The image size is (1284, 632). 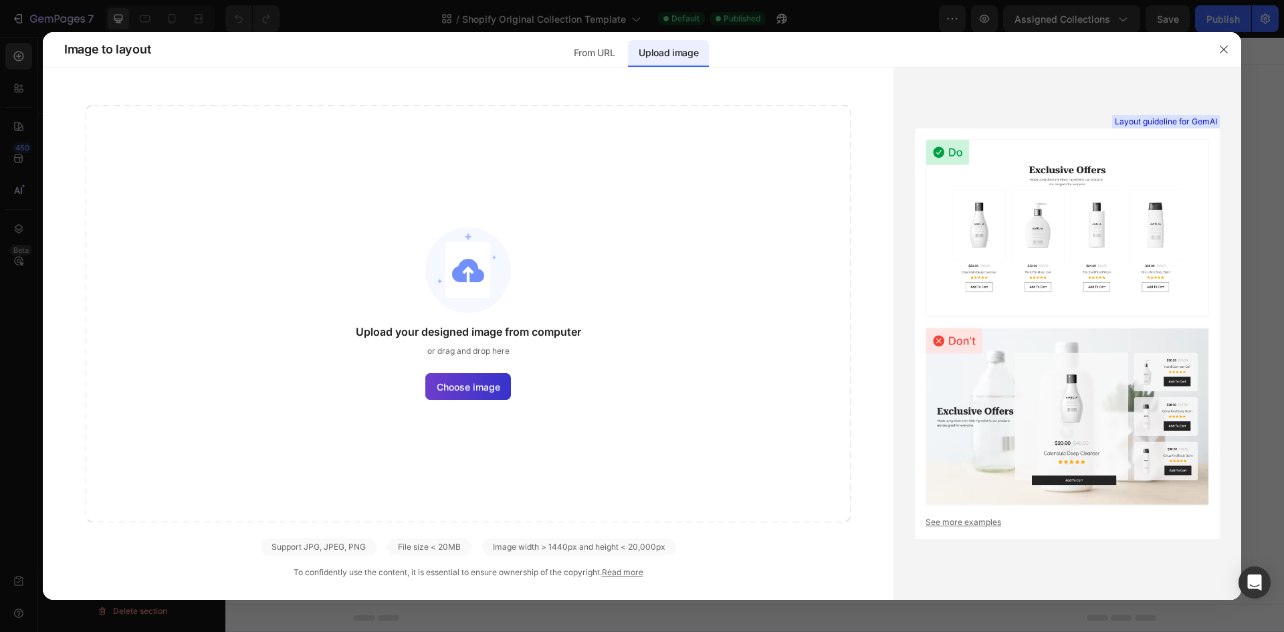 I want to click on a: See more examples, so click(x=1067, y=522).